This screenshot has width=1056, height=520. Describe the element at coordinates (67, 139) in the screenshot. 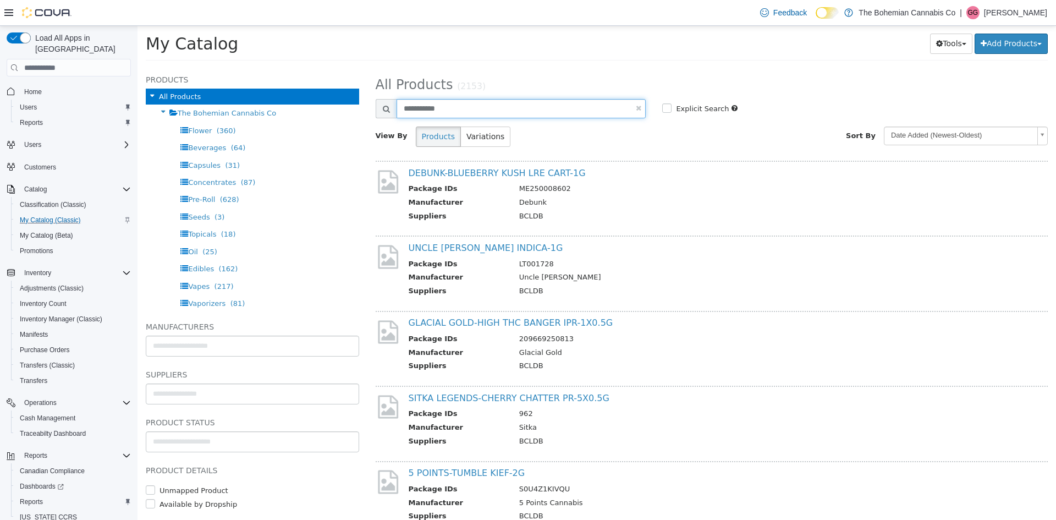

I see `span: Capsules` at that location.